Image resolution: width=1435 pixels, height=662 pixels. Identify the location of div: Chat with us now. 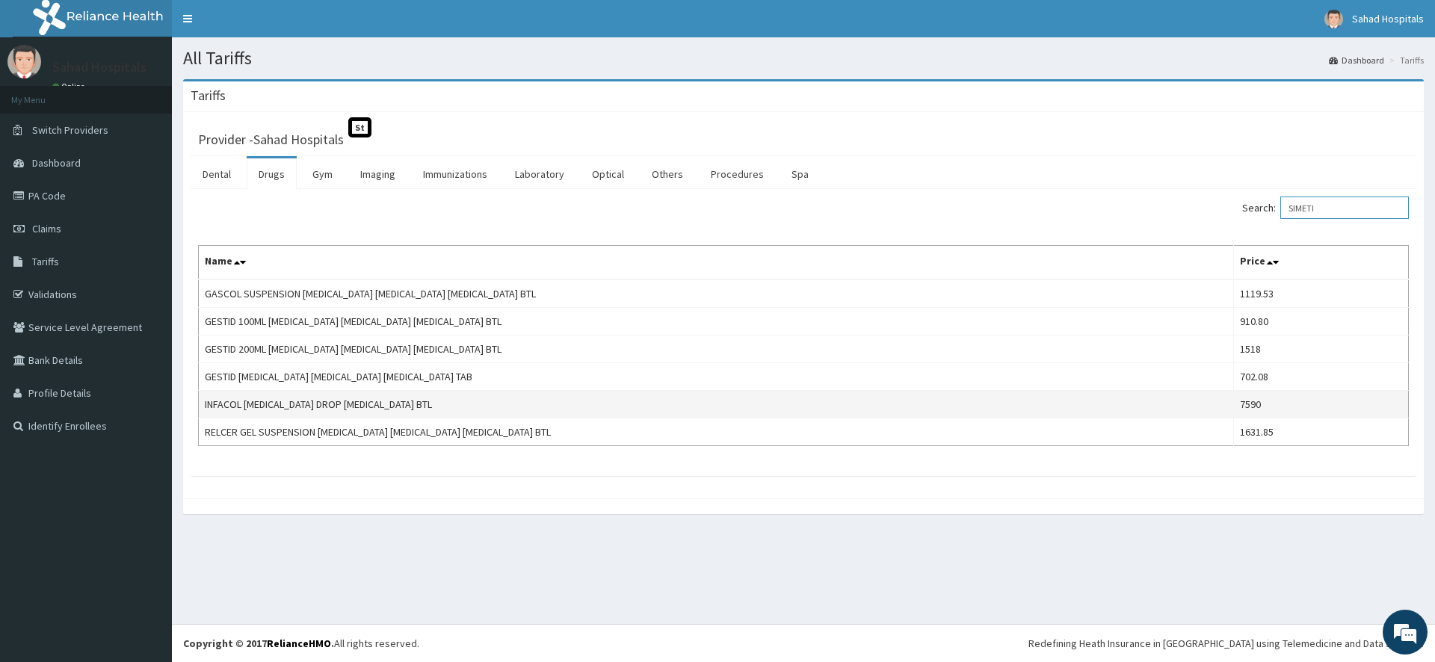
(164, 93).